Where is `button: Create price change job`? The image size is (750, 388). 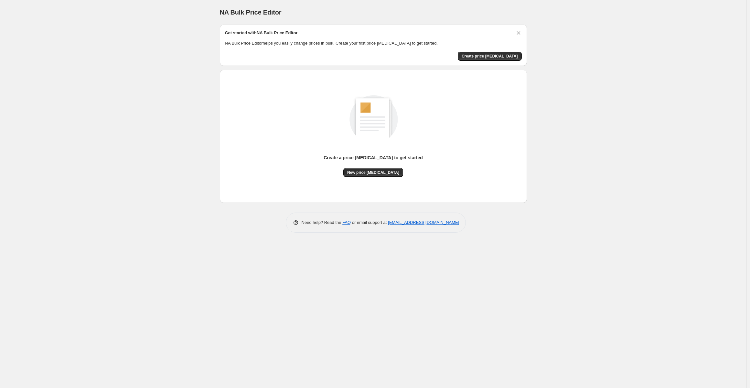 button: Create price change job is located at coordinates (490, 56).